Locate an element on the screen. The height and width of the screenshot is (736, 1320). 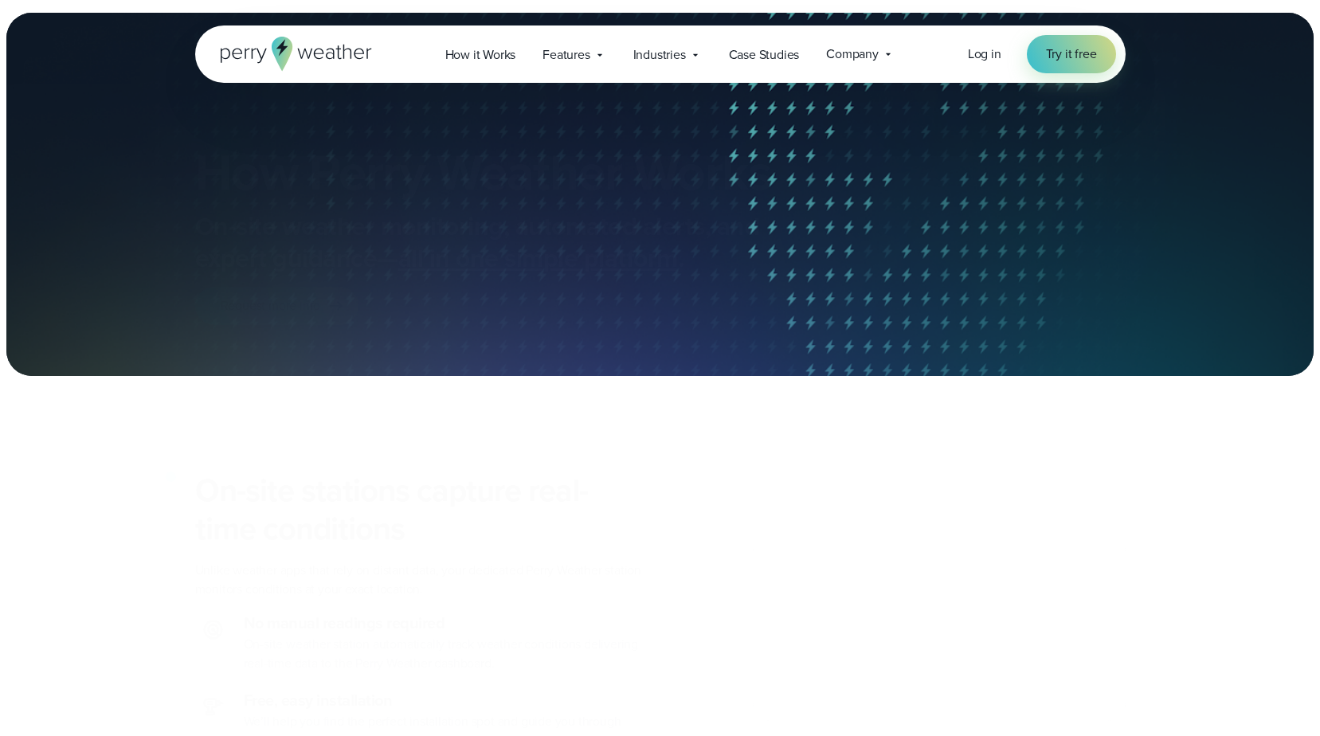
span: Features is located at coordinates (566, 55).